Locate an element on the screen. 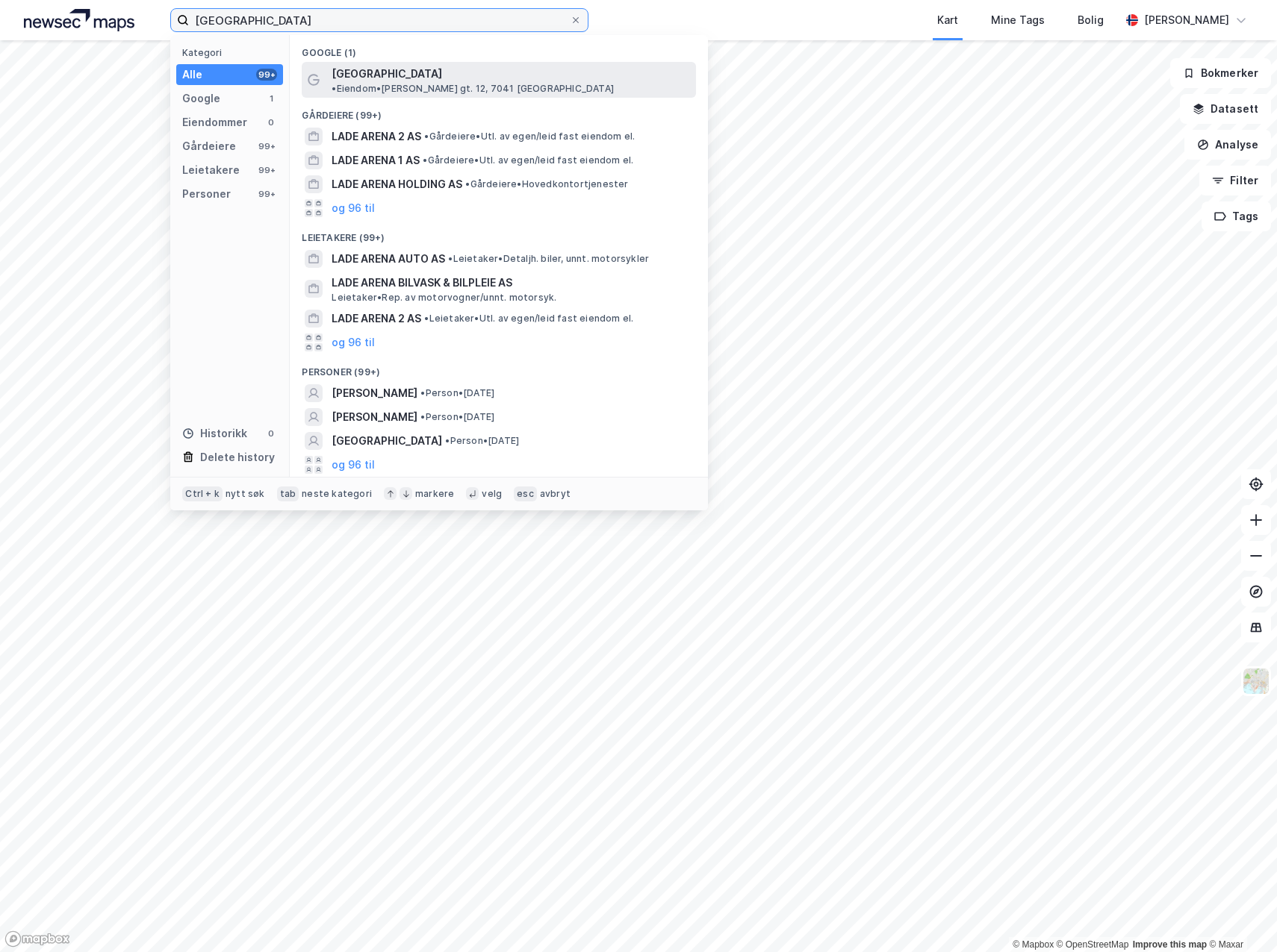 The height and width of the screenshot is (952, 1277). span: Leietaker • Utl. av egen/leid fast eiendom el. is located at coordinates (529, 319).